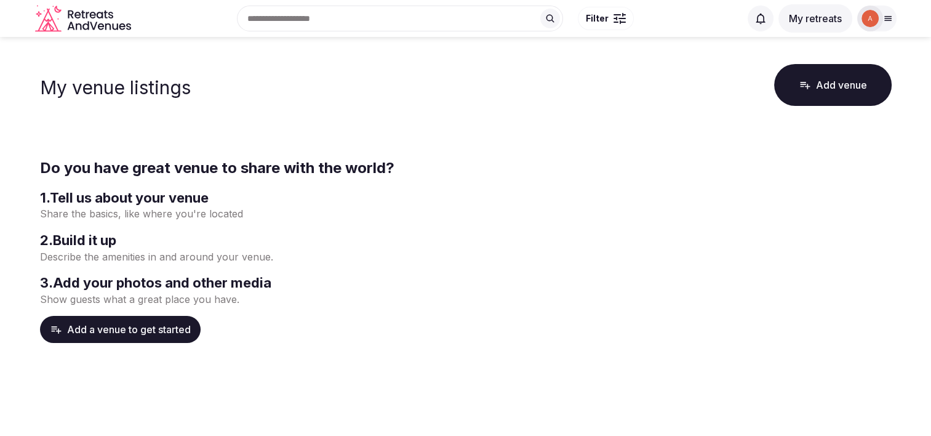 The width and height of the screenshot is (931, 436). I want to click on img: Create venue, so click(681, 239).